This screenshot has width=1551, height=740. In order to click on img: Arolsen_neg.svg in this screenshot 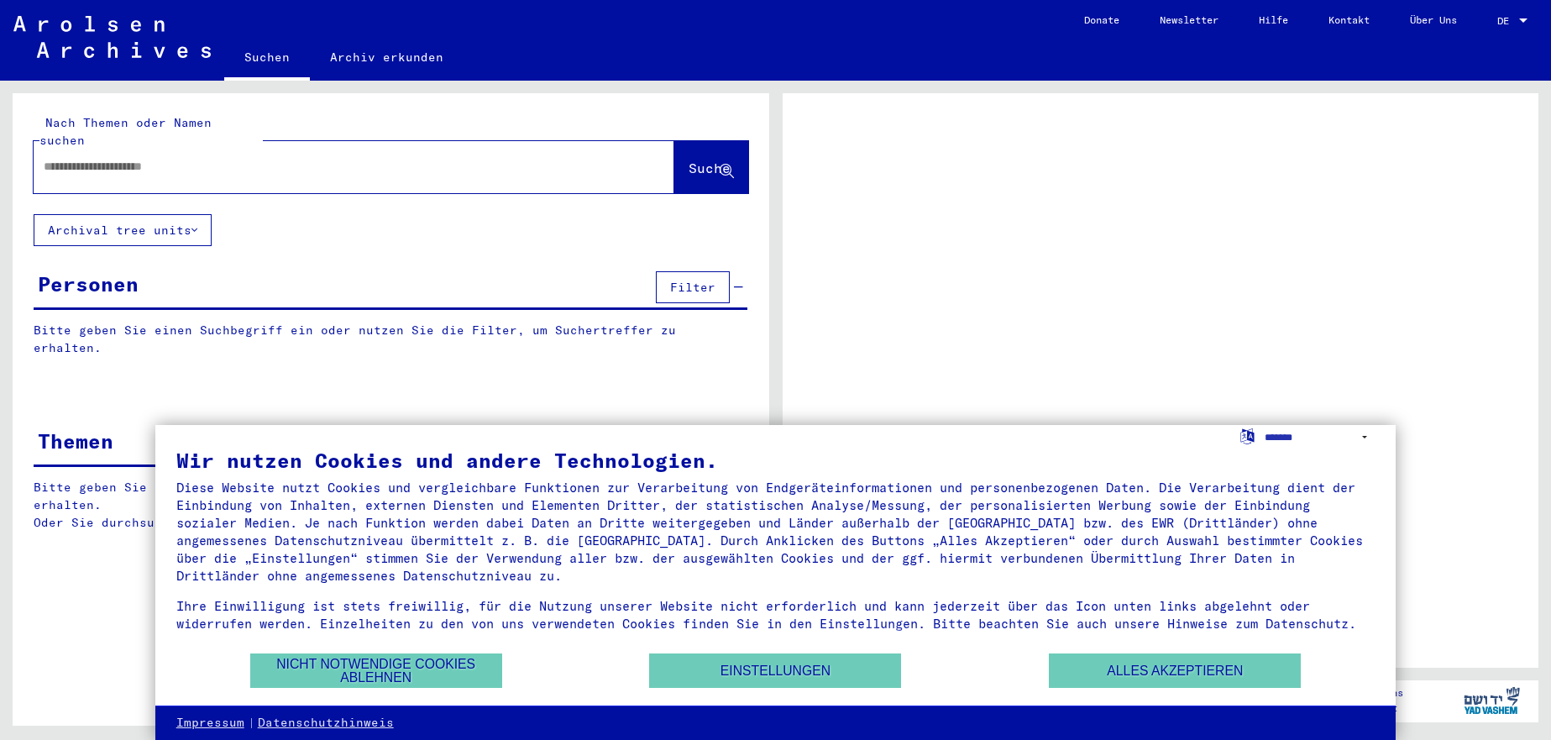, I will do `click(112, 37)`.